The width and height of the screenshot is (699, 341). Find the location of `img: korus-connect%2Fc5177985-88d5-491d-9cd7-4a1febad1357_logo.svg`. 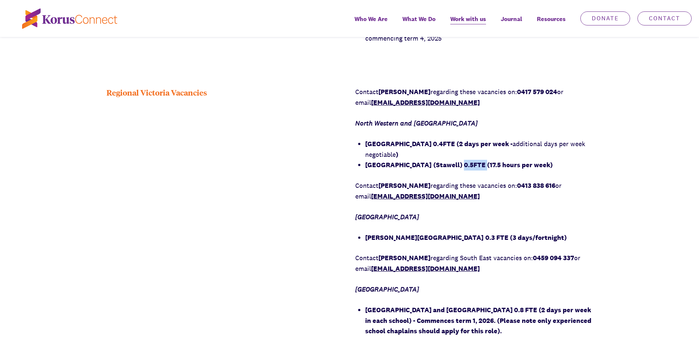

img: korus-connect%2Fc5177985-88d5-491d-9cd7-4a1febad1357_logo.svg is located at coordinates (70, 18).